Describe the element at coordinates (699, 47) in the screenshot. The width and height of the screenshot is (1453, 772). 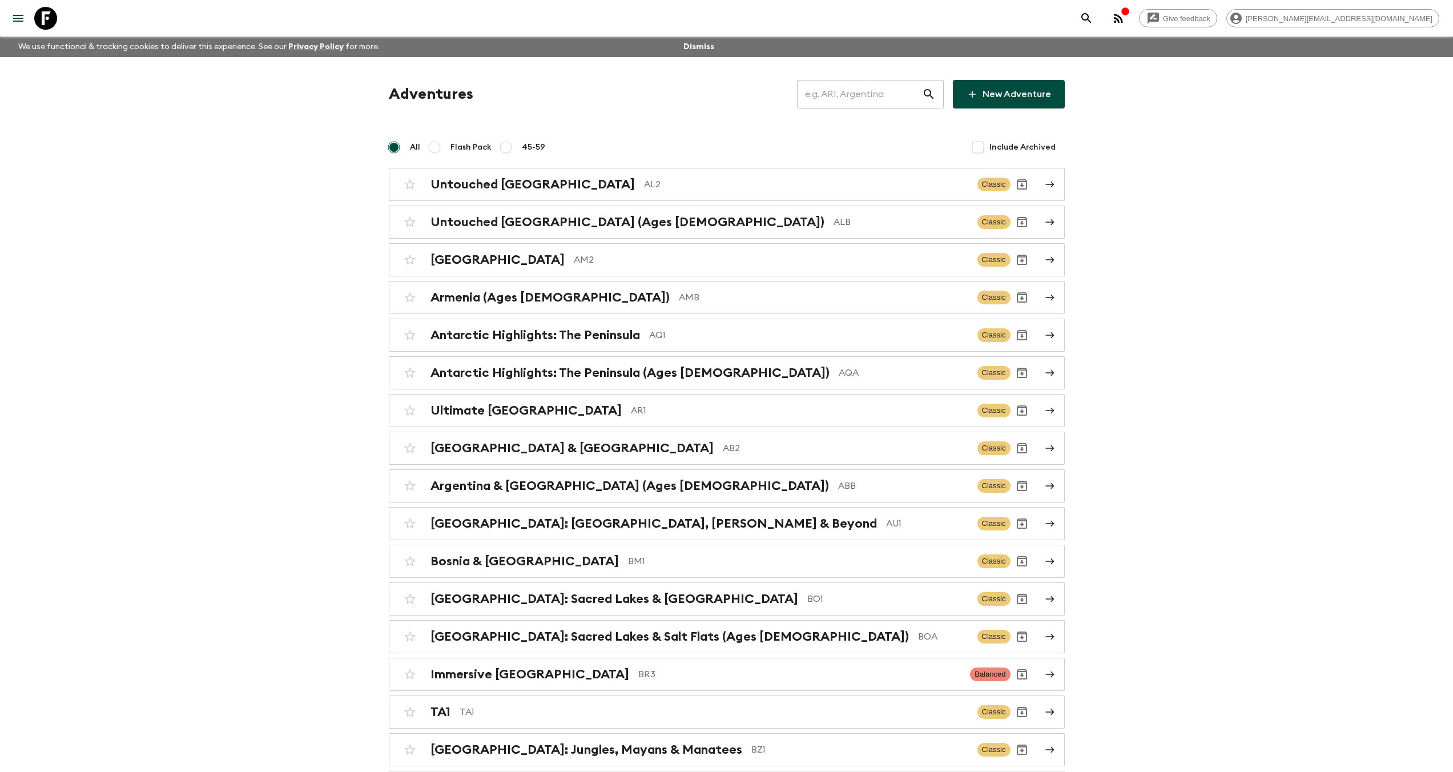
I see `button: Dismiss` at that location.